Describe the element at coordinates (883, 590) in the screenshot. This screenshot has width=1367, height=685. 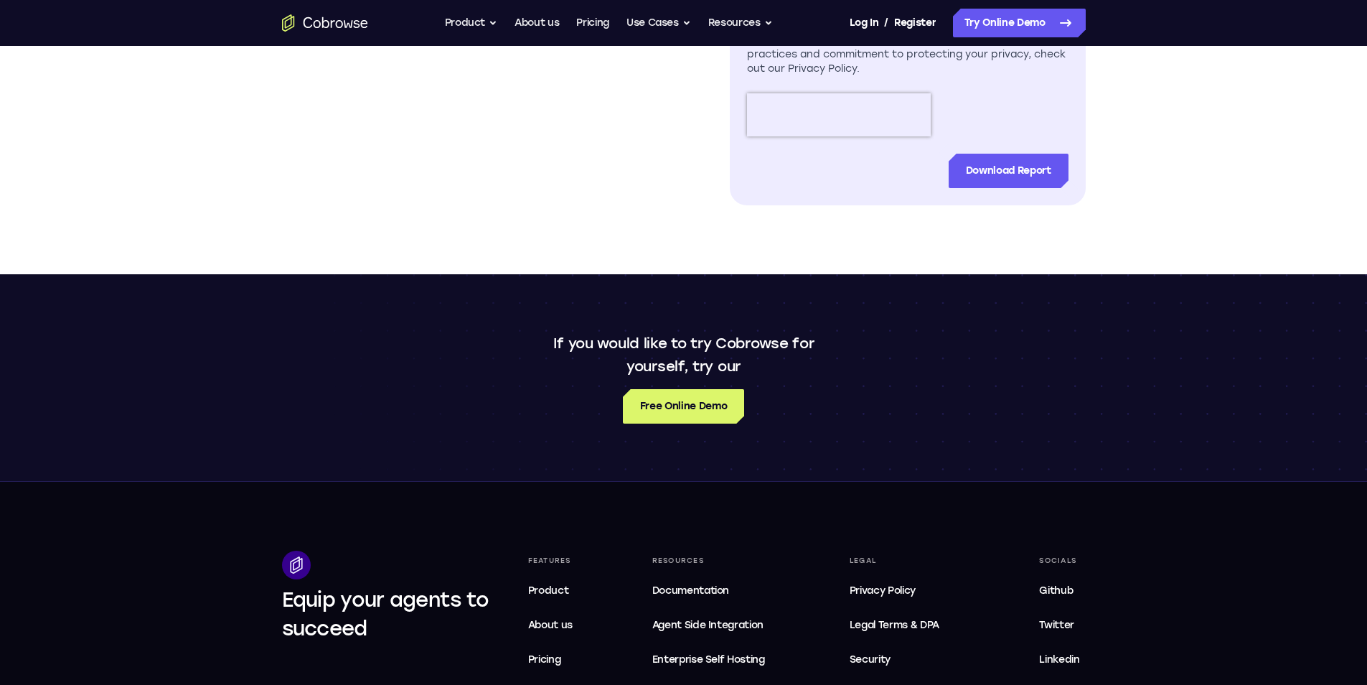
I see `span: Privacy Policy` at that location.